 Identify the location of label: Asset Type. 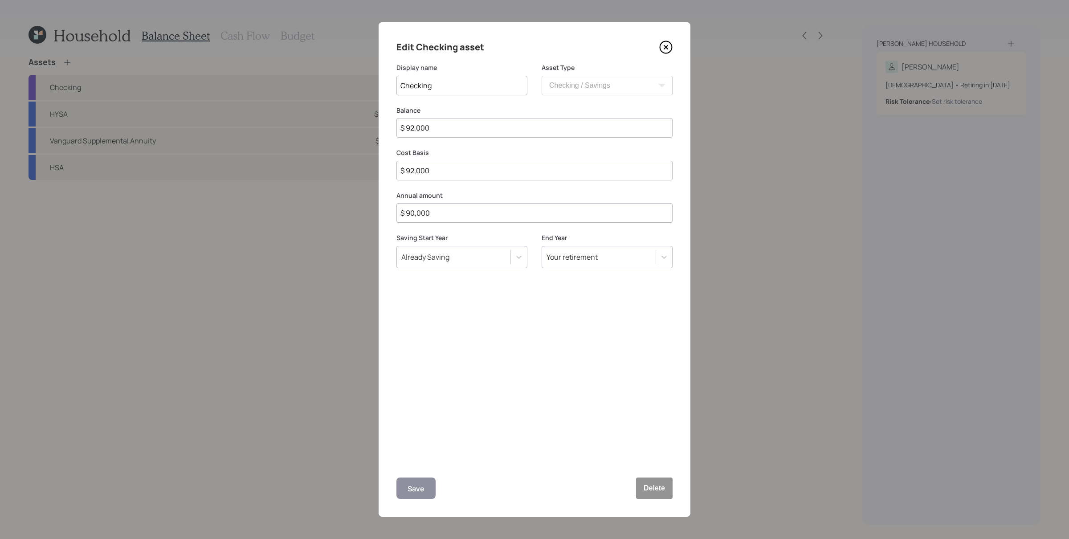
(607, 68).